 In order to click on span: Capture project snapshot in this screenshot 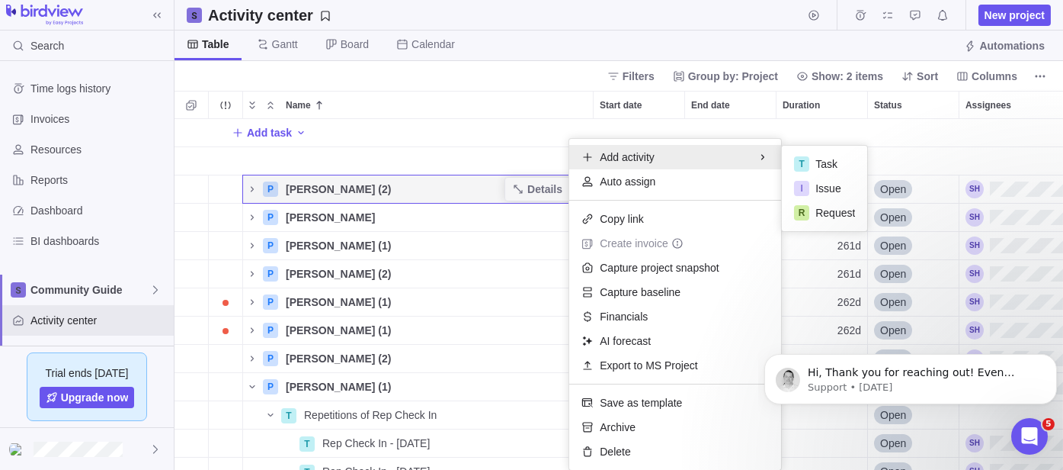, I will do `click(659, 268)`.